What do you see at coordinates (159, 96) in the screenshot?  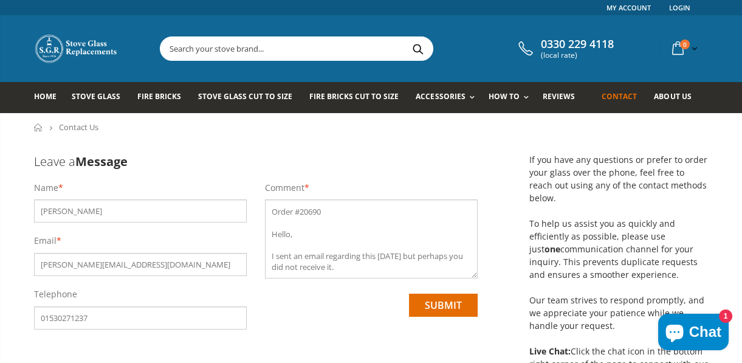 I see `span: Fire Bricks` at bounding box center [159, 96].